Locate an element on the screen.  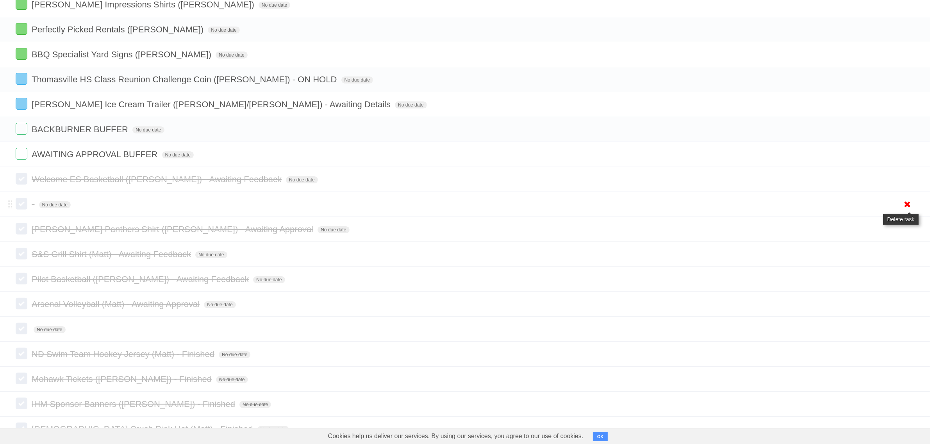
span: Arsenal Volleyball (Matt) - Awaiting Approval is located at coordinates (116, 304).